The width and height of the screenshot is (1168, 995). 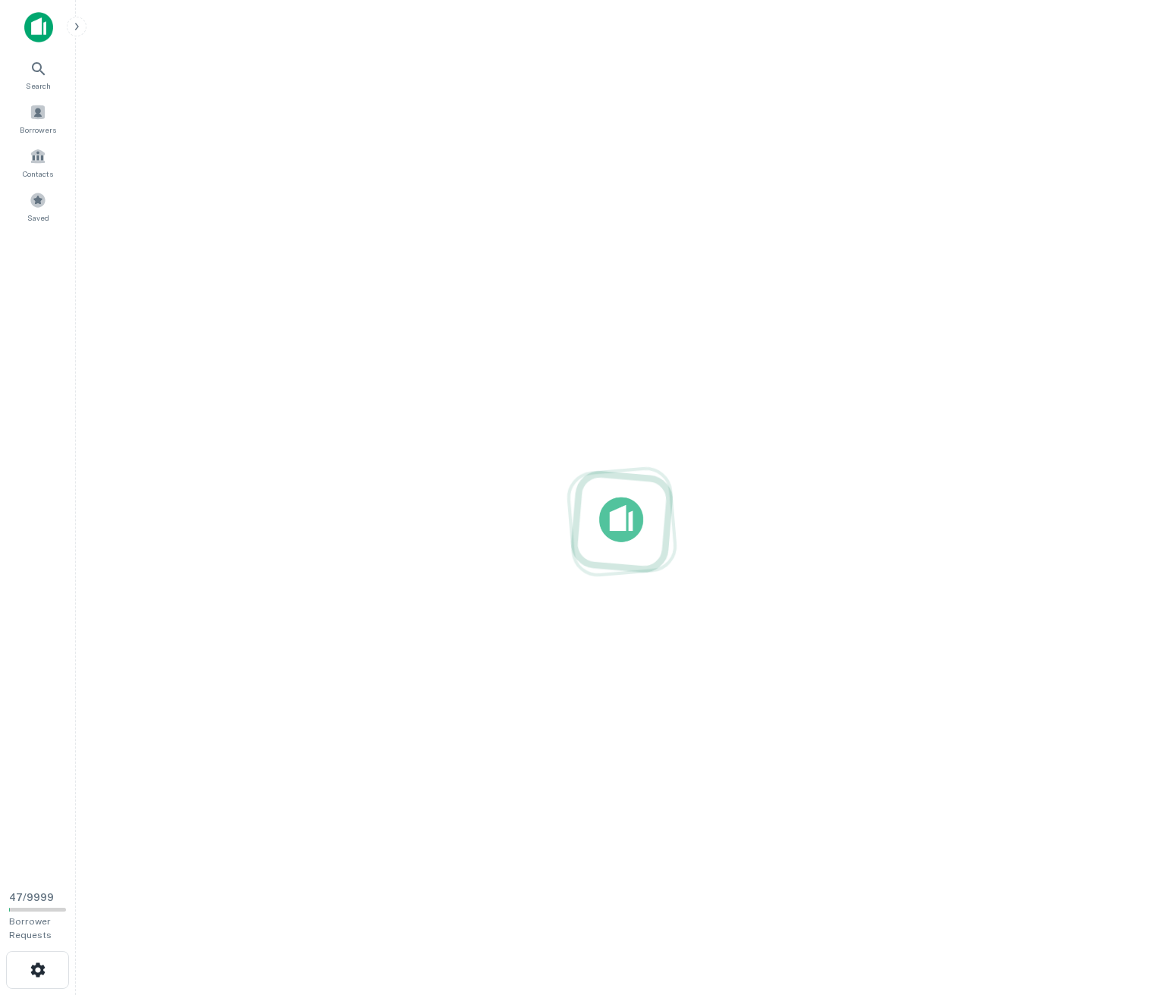 What do you see at coordinates (38, 174) in the screenshot?
I see `span: Contacts` at bounding box center [38, 174].